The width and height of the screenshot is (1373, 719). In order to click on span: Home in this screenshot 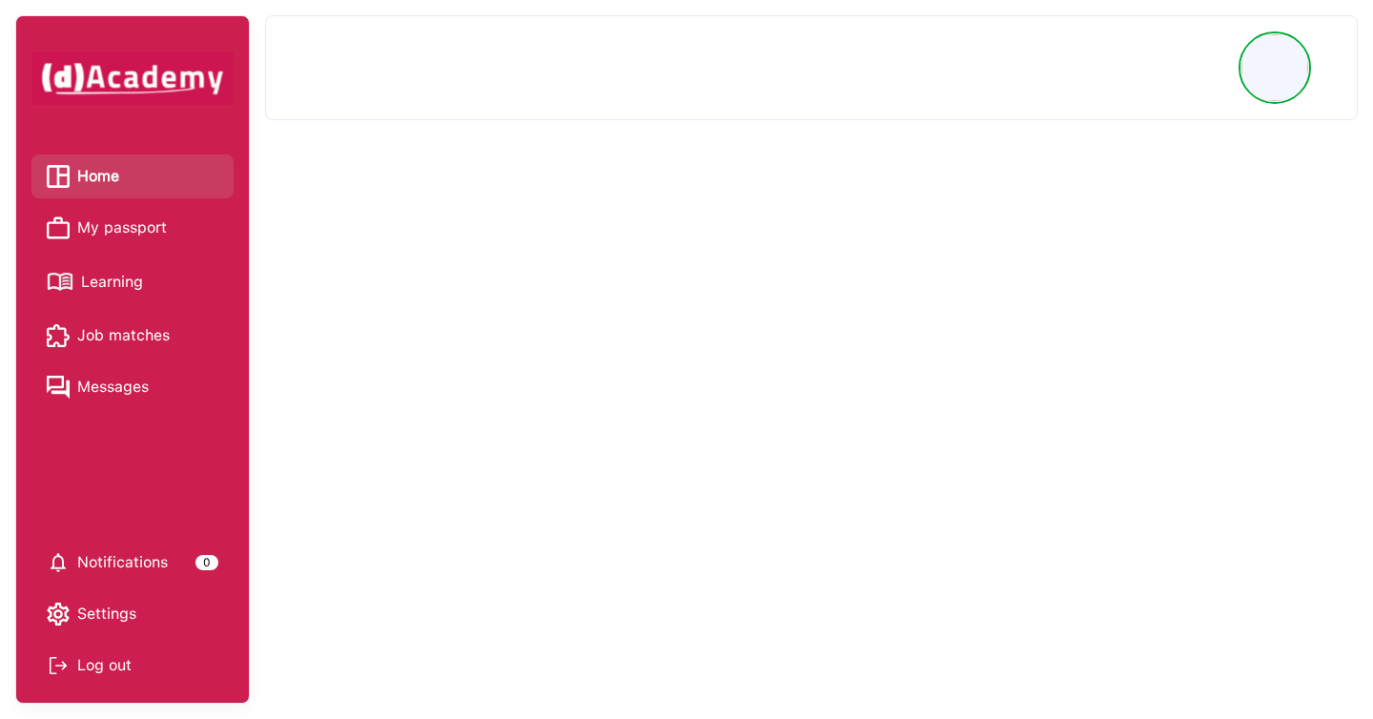, I will do `click(98, 176)`.